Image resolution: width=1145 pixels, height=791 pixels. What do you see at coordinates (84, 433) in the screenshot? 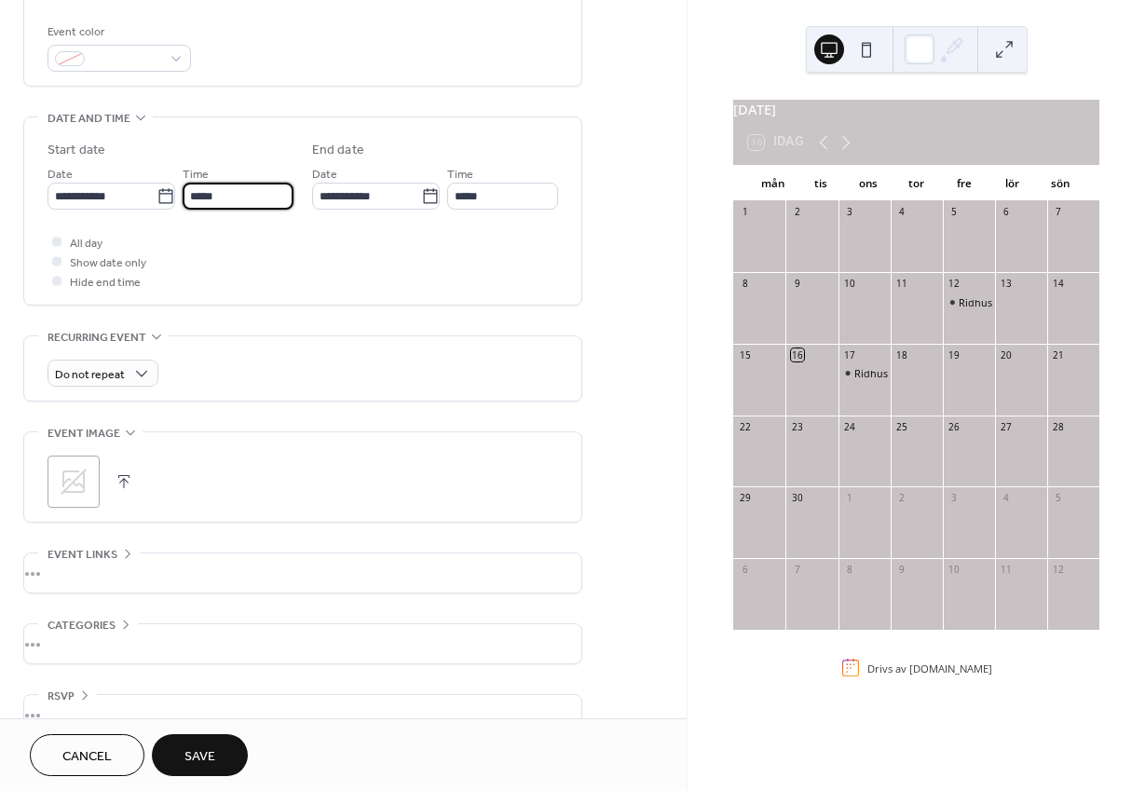
I see `span: Event image` at bounding box center [84, 433].